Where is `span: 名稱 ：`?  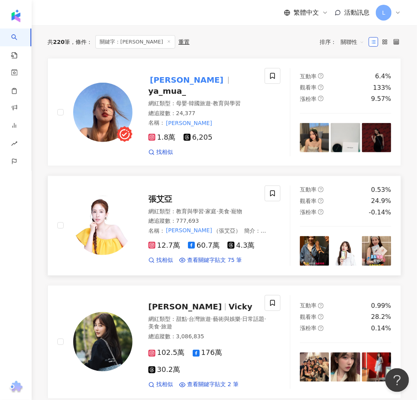
span: 名稱 ： is located at coordinates (181, 123).